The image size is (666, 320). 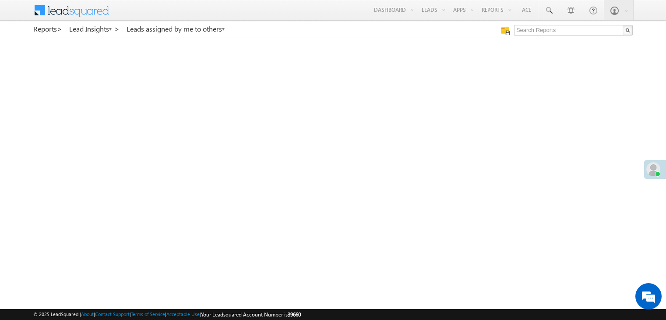 What do you see at coordinates (87, 313) in the screenshot?
I see `a: About` at bounding box center [87, 313].